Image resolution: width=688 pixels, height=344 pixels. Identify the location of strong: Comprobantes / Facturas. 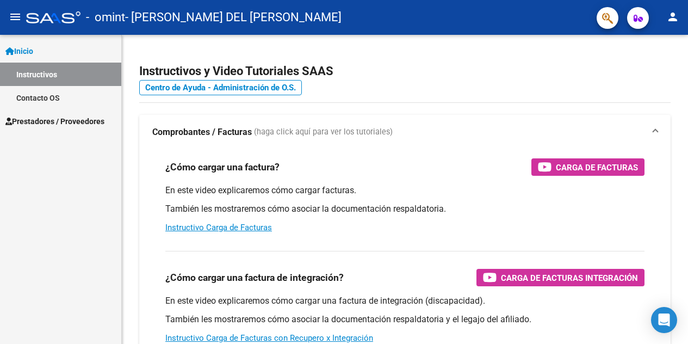
(202, 132).